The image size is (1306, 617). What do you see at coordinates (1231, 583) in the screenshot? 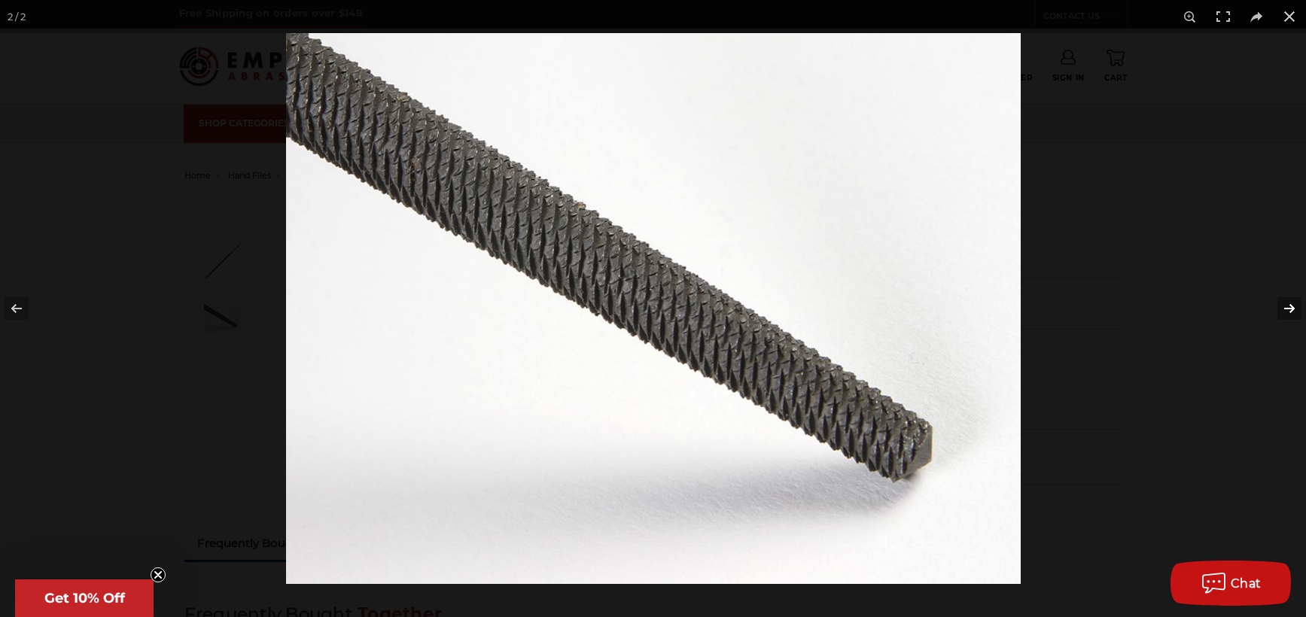
I see `button: Chat` at bounding box center [1231, 583].